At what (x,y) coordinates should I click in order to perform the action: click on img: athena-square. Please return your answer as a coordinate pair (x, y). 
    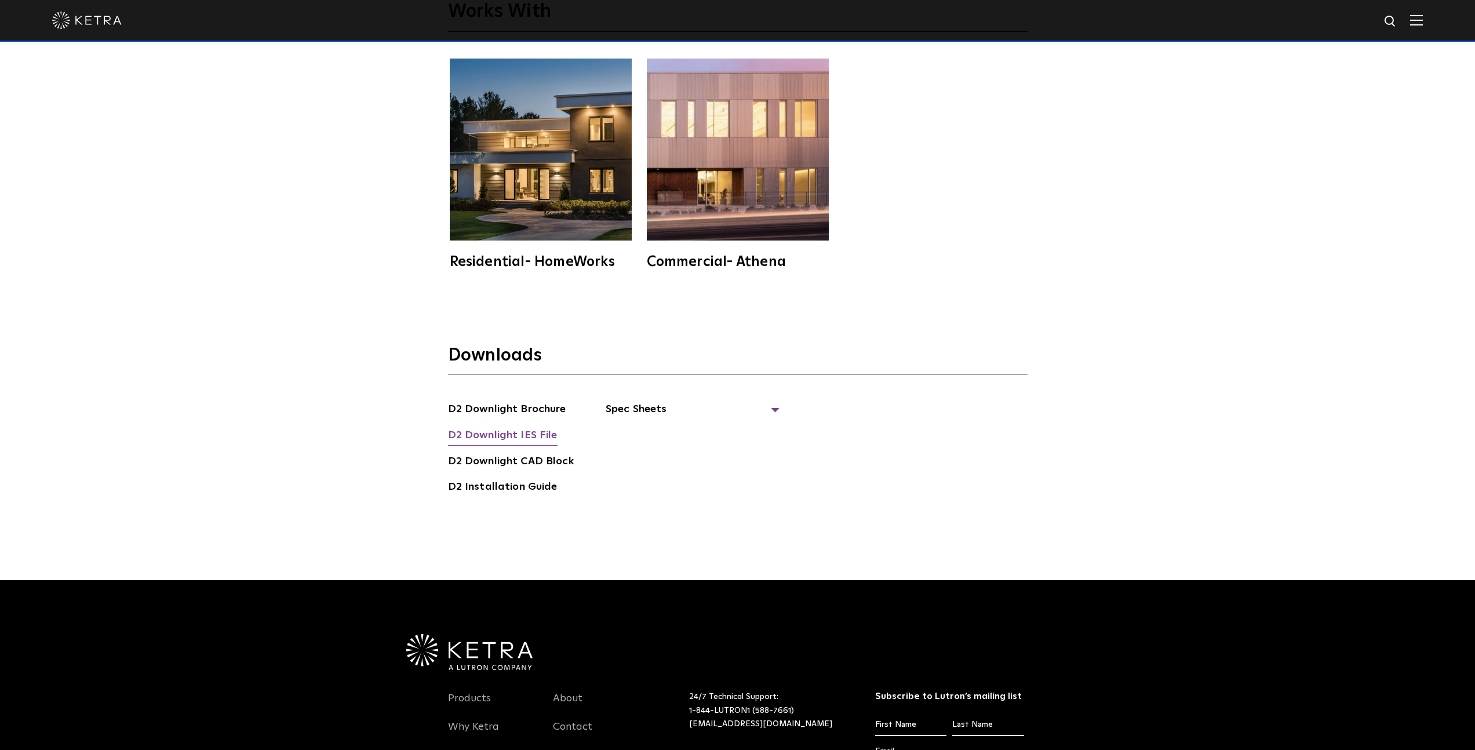
    Looking at the image, I should click on (738, 150).